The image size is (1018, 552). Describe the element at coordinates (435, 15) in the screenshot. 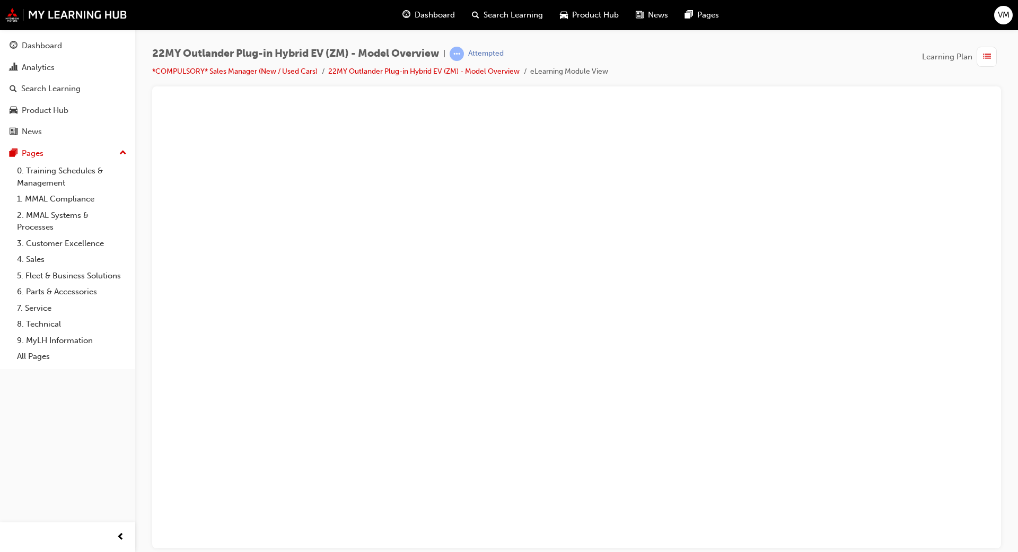

I see `span: Dashboard` at that location.